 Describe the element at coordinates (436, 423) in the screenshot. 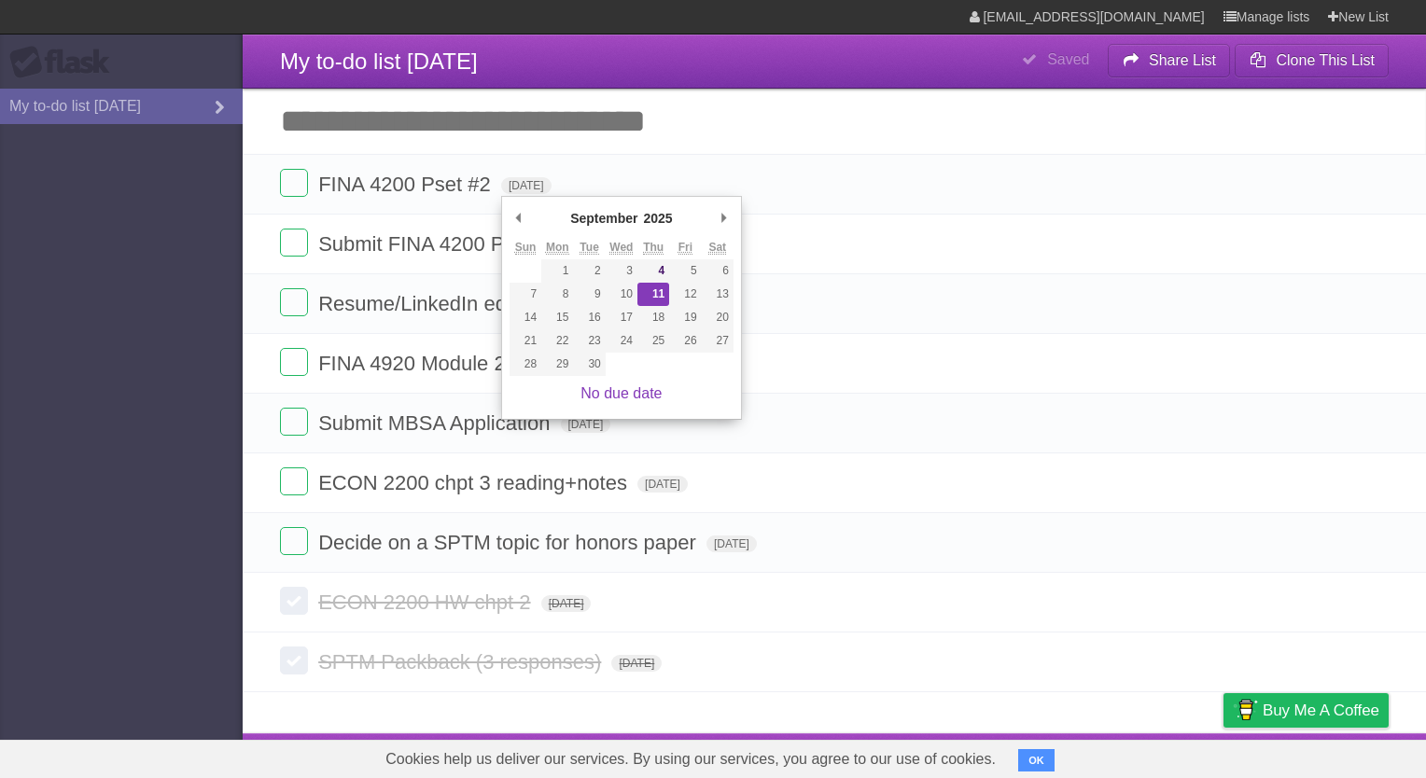

I see `span: Submit MBSA Application` at that location.